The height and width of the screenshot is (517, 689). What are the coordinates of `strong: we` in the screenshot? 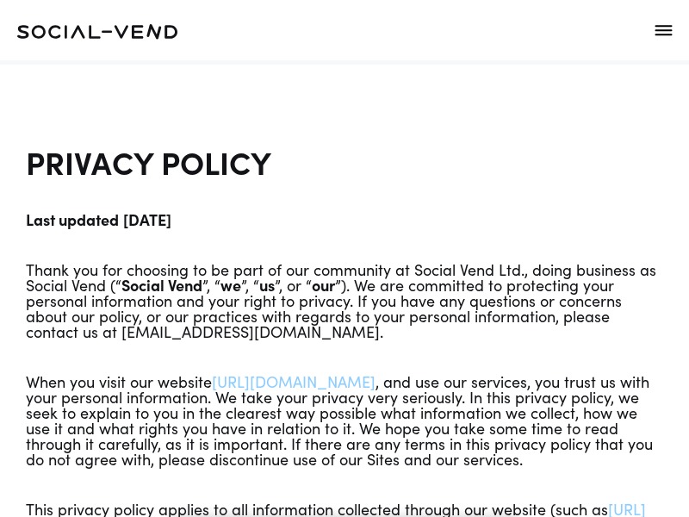 It's located at (231, 284).